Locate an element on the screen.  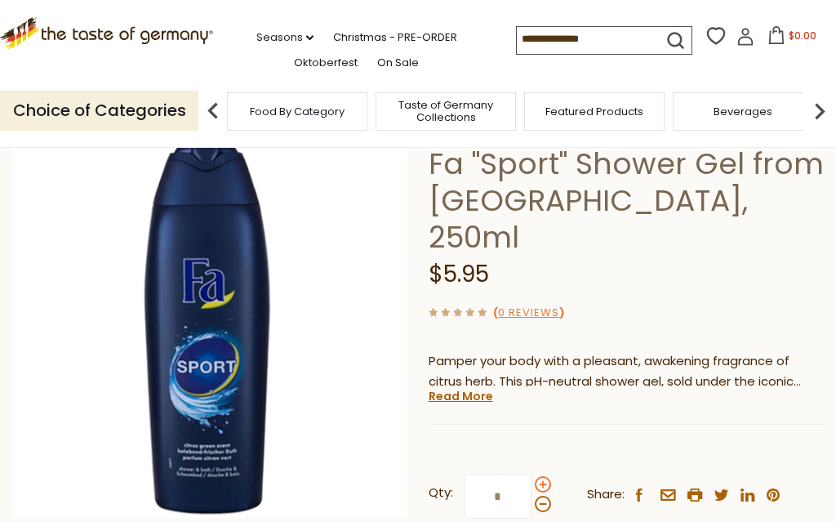
a: Seasons is located at coordinates (285, 38).